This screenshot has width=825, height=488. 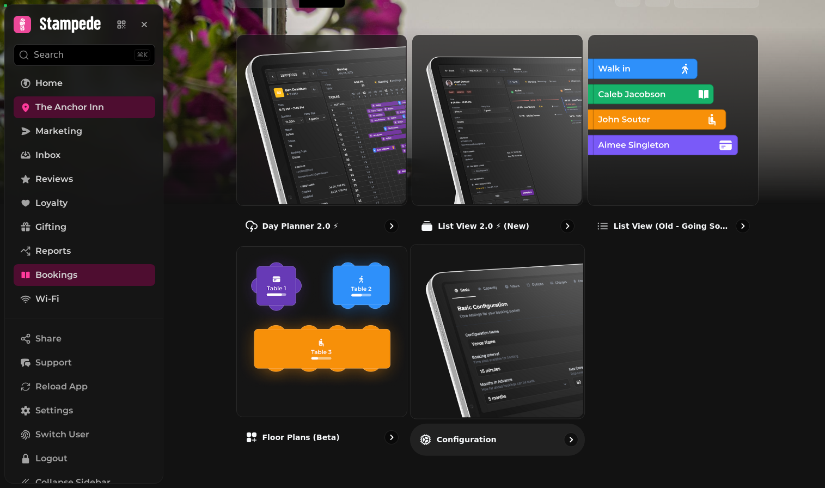 What do you see at coordinates (84, 227) in the screenshot?
I see `a: Gifting` at bounding box center [84, 227].